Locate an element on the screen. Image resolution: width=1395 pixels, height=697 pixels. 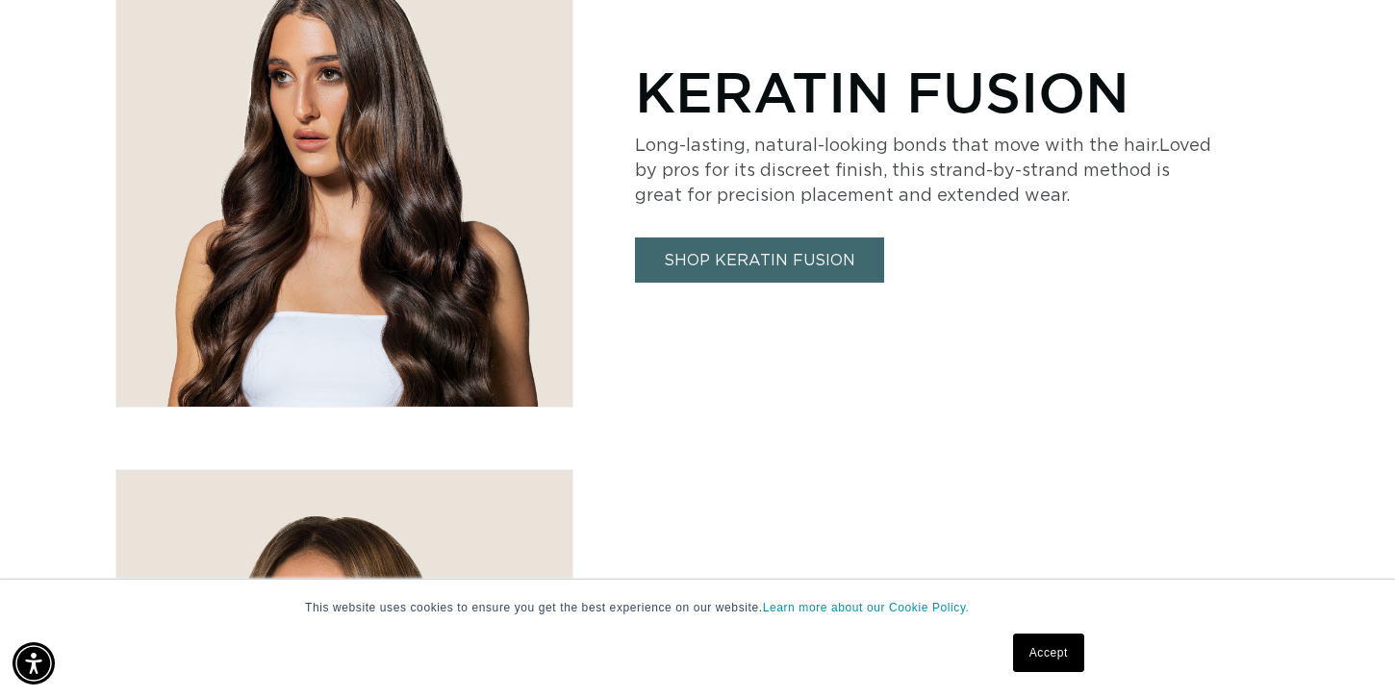
p: Long-lasting, natural-looking bonds that move with the hair.Loved by pros for its discreet finish... is located at coordinates (924, 171).